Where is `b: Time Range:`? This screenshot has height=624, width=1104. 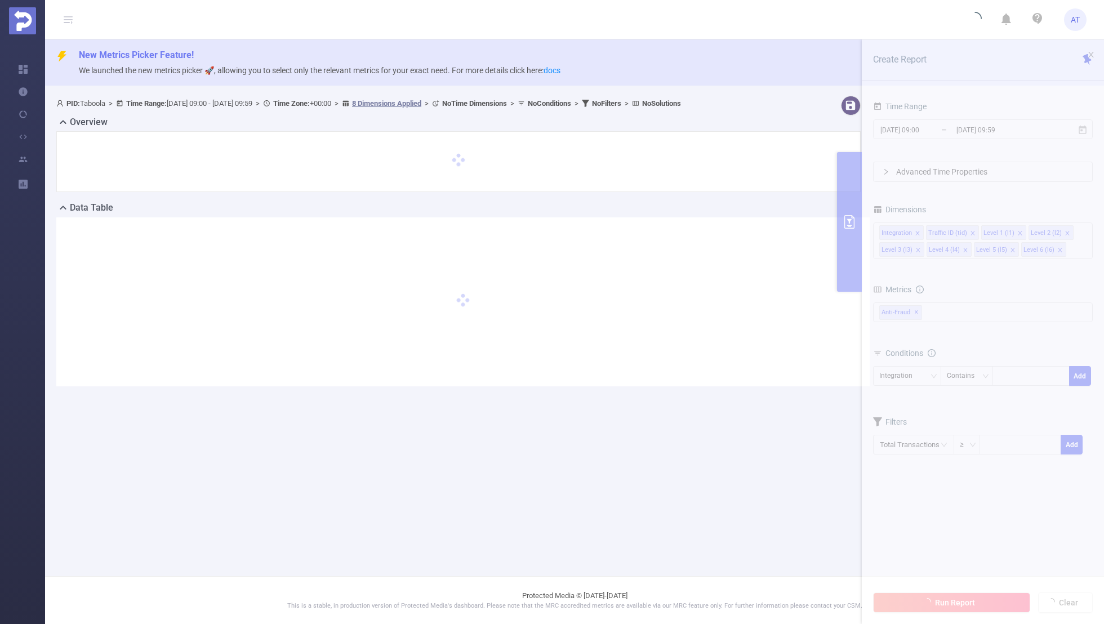
b: Time Range: is located at coordinates (146, 103).